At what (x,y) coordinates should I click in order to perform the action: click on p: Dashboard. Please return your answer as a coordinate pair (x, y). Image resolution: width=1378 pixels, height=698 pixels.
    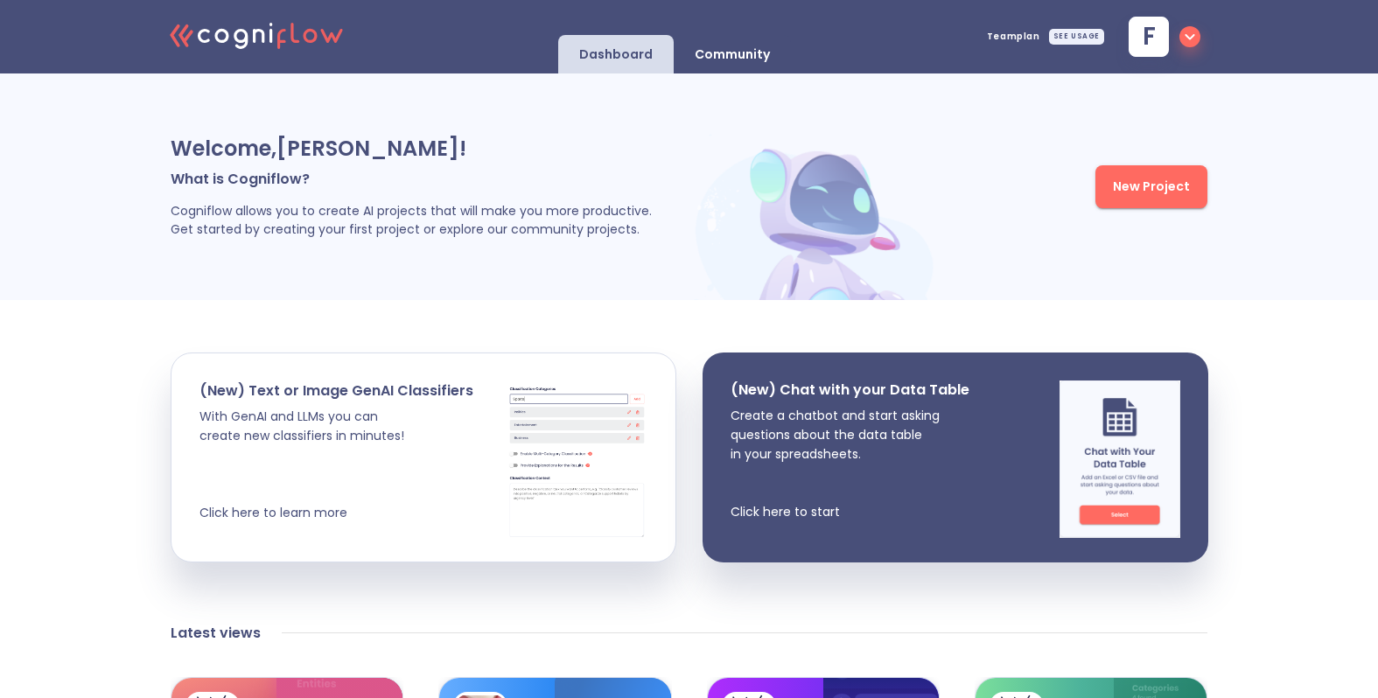
    Looking at the image, I should click on (616, 54).